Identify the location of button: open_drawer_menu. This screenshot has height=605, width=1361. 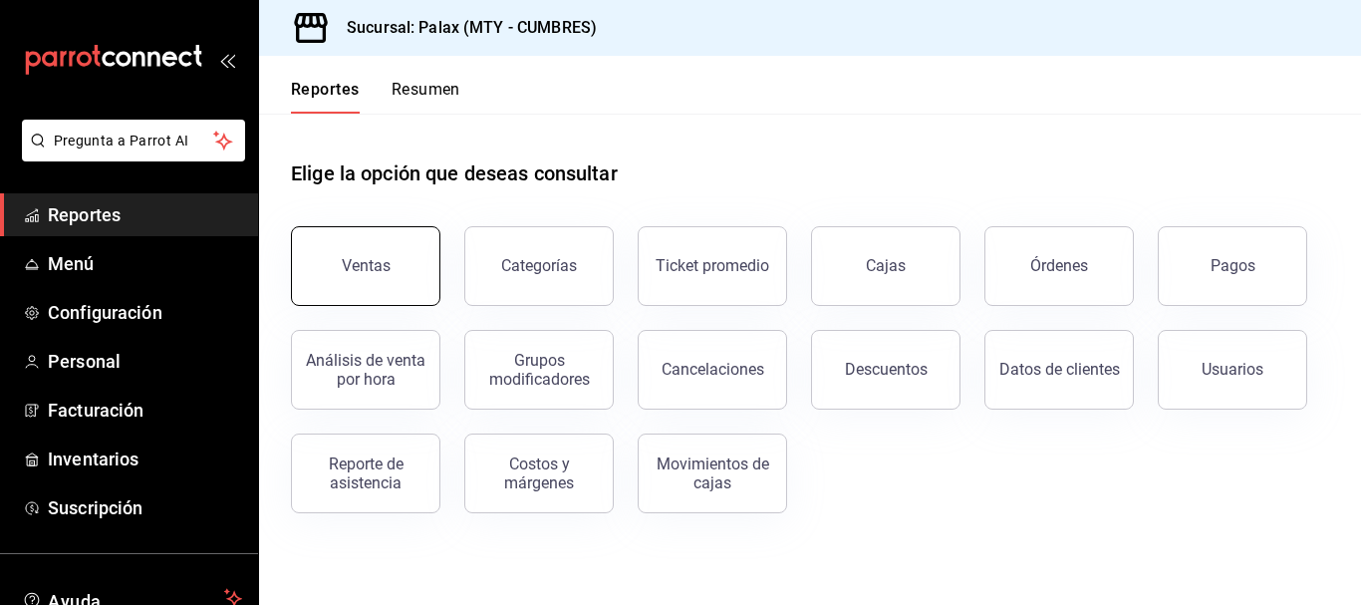
(227, 60).